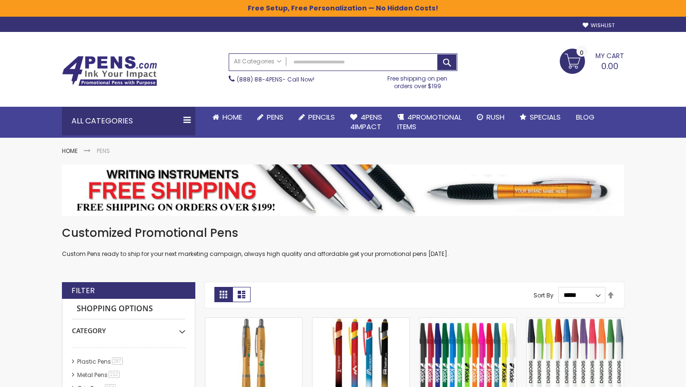  I want to click on a: 4Pens4impact, so click(366, 122).